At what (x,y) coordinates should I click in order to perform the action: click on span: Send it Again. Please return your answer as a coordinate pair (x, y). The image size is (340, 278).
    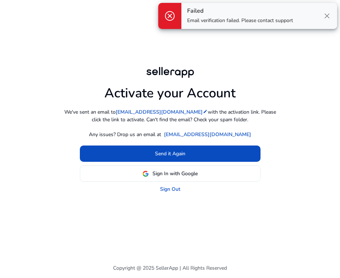
    Looking at the image, I should click on (170, 153).